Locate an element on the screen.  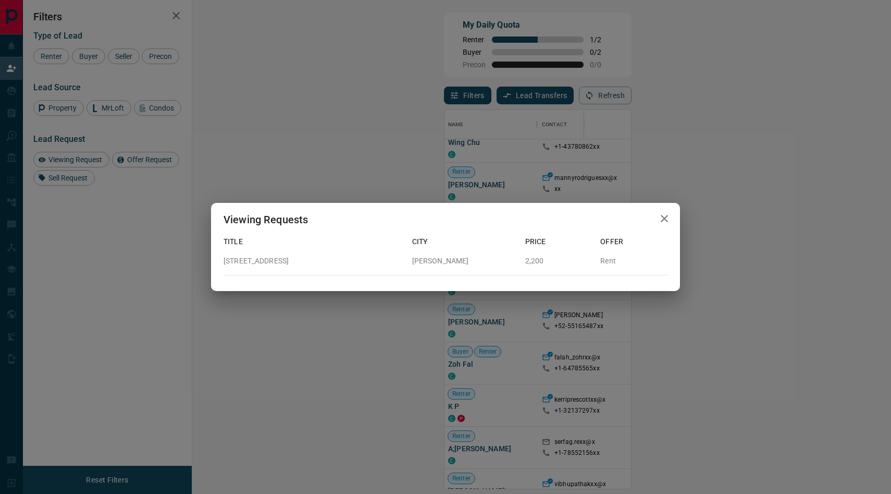
p: City is located at coordinates (465, 241).